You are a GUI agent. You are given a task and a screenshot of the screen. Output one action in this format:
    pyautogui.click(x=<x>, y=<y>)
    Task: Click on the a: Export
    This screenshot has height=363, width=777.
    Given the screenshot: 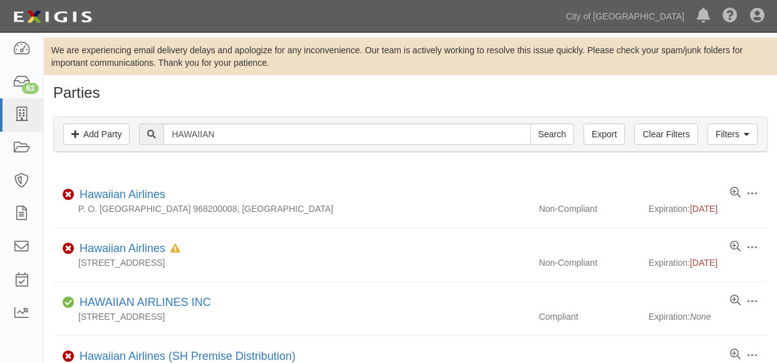 What is the action you would take?
    pyautogui.click(x=604, y=134)
    